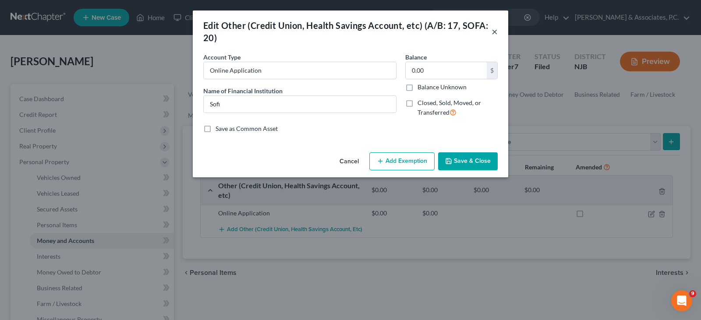 The image size is (701, 320). I want to click on input: Enter name..., so click(300, 104).